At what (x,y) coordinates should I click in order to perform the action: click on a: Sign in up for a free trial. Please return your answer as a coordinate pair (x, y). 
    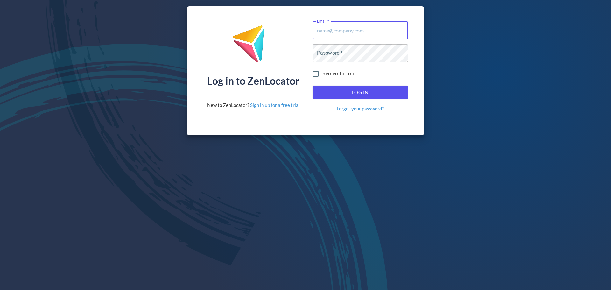
    Looking at the image, I should click on (275, 105).